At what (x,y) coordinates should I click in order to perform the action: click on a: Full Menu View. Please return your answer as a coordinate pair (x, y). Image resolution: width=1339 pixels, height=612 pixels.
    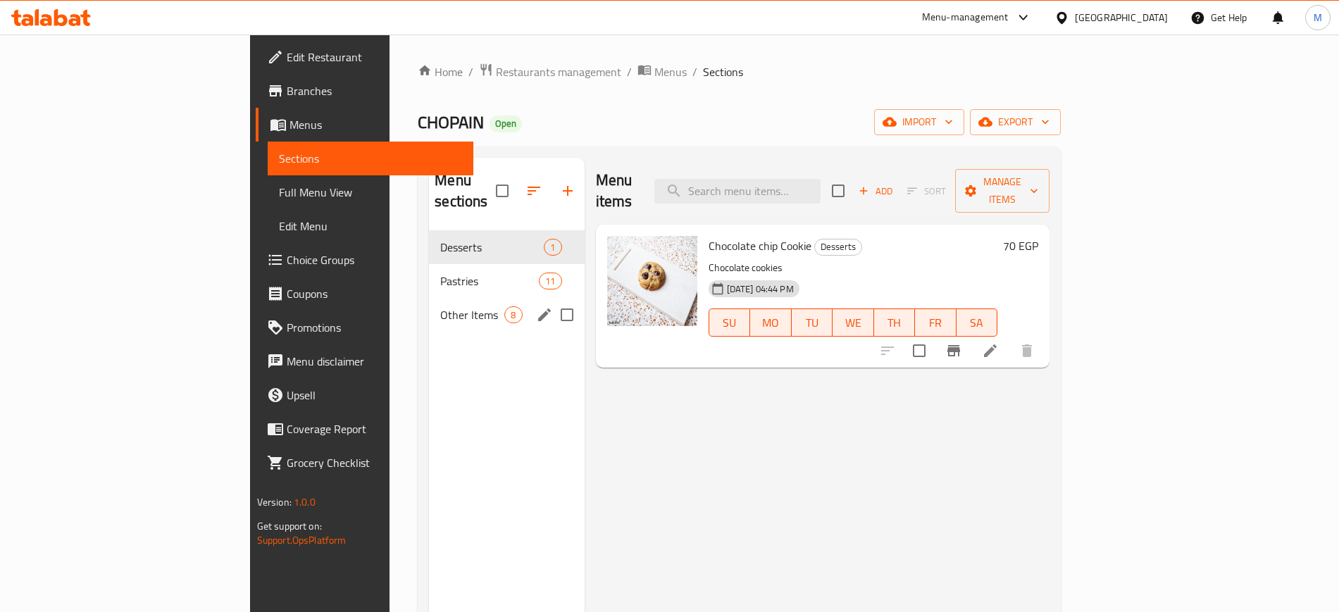
    Looking at the image, I should click on (371, 192).